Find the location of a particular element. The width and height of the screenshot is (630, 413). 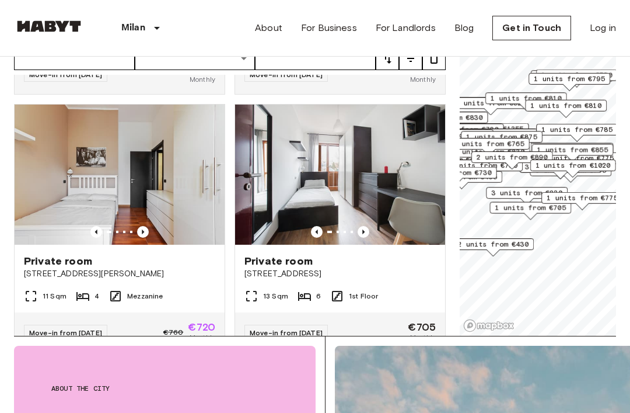

span: 1 units from €785 is located at coordinates (577, 130).